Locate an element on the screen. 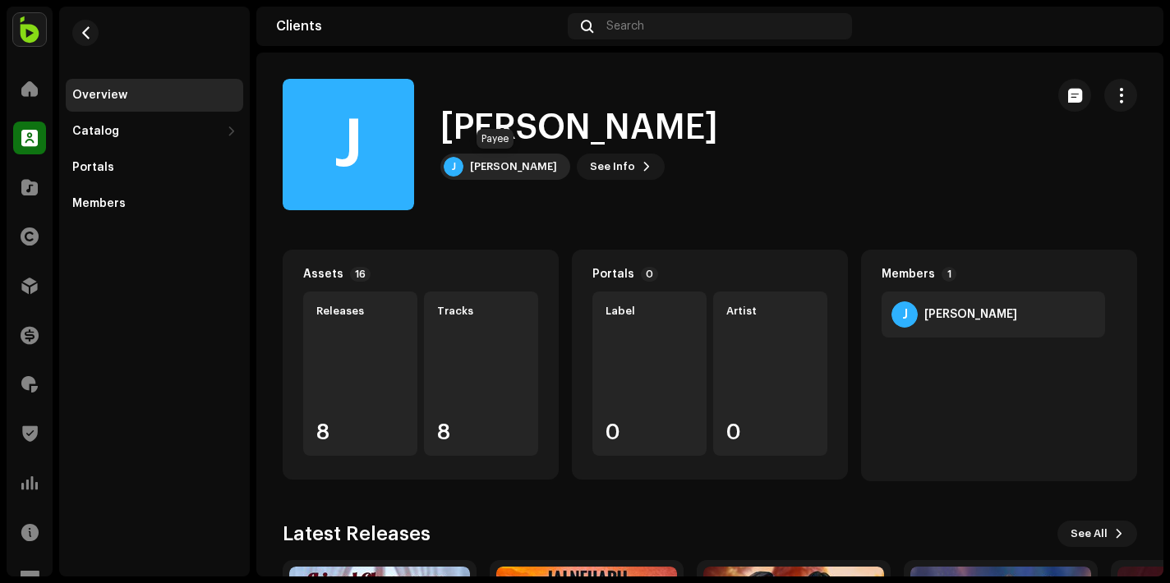 Image resolution: width=1170 pixels, height=583 pixels. div: Janak Thokar is located at coordinates (970, 315).